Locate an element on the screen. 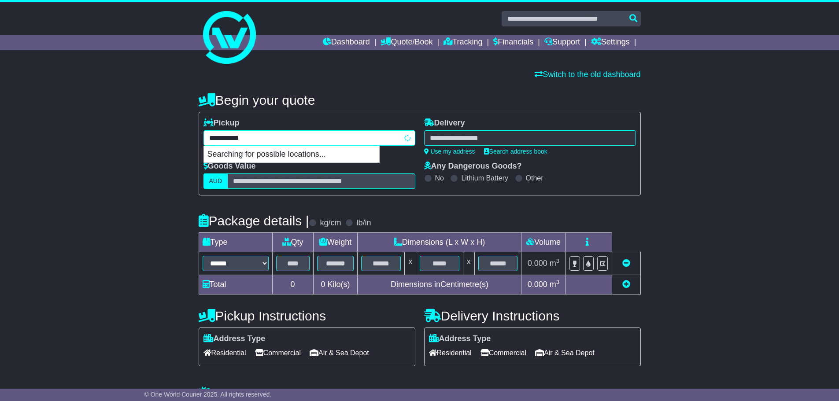 Image resolution: width=839 pixels, height=401 pixels. h4: Warranty & Insurance is located at coordinates (420, 393).